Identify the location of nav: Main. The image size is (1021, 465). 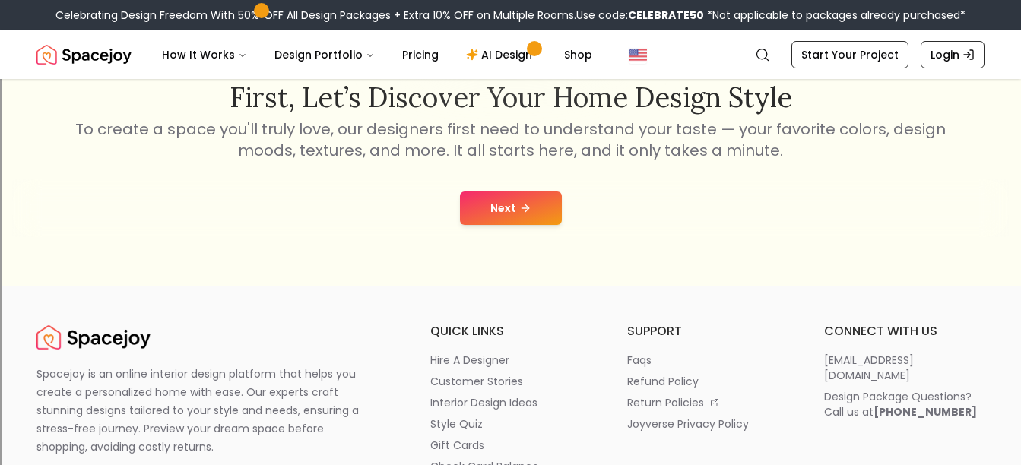
(377, 55).